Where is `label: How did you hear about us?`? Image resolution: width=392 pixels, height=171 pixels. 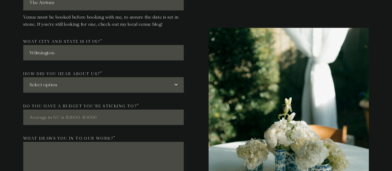
label: How did you hear about us? is located at coordinates (63, 74).